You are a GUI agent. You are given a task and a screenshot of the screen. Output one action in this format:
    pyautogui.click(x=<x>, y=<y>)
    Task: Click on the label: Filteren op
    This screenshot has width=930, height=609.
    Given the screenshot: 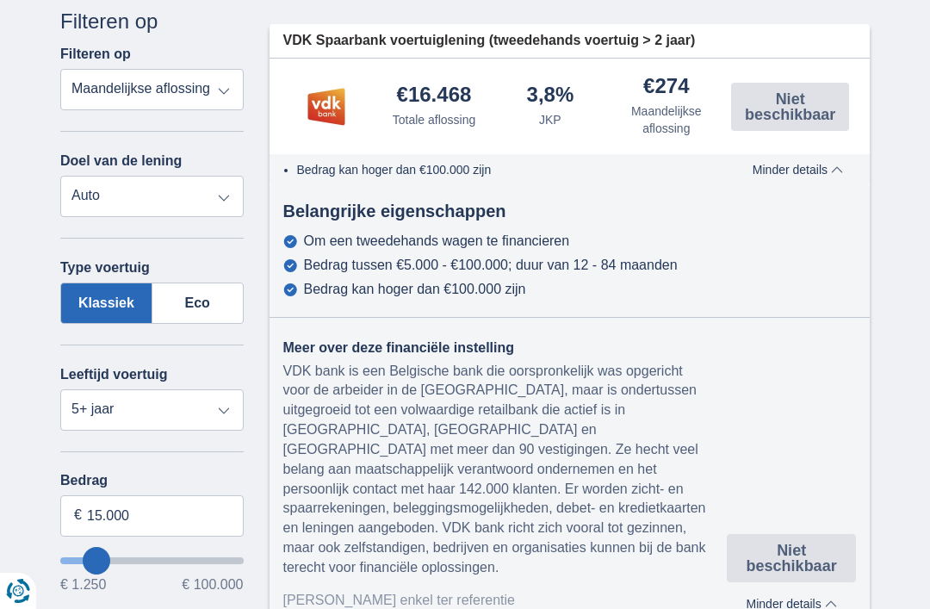 What is the action you would take?
    pyautogui.click(x=96, y=54)
    